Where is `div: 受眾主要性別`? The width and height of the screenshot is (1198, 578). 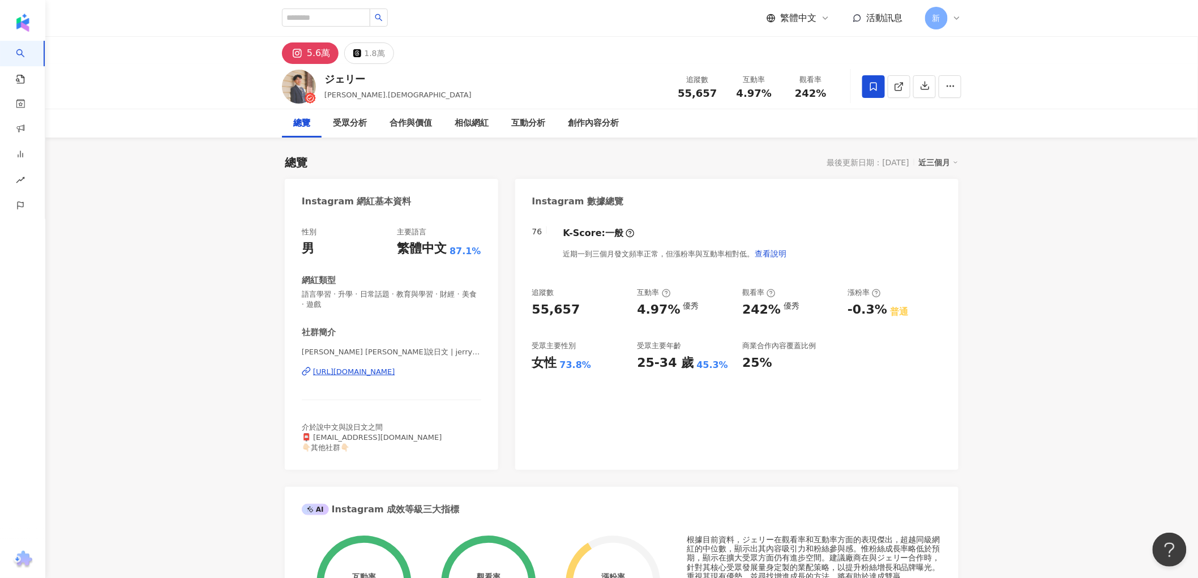 div: 受眾主要性別 is located at coordinates (554, 346).